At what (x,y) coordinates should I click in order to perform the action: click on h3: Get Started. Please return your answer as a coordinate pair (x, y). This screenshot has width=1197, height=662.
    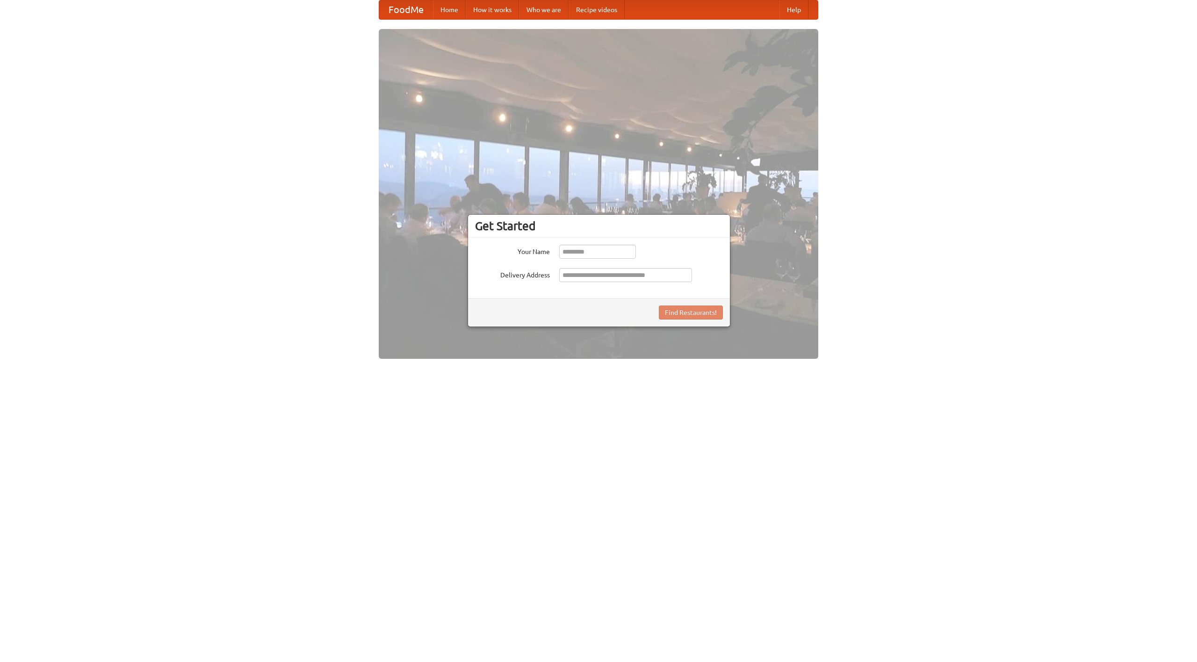
    Looking at the image, I should click on (599, 226).